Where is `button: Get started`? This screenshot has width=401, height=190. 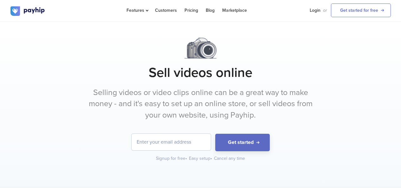
button: Get started is located at coordinates (243, 142).